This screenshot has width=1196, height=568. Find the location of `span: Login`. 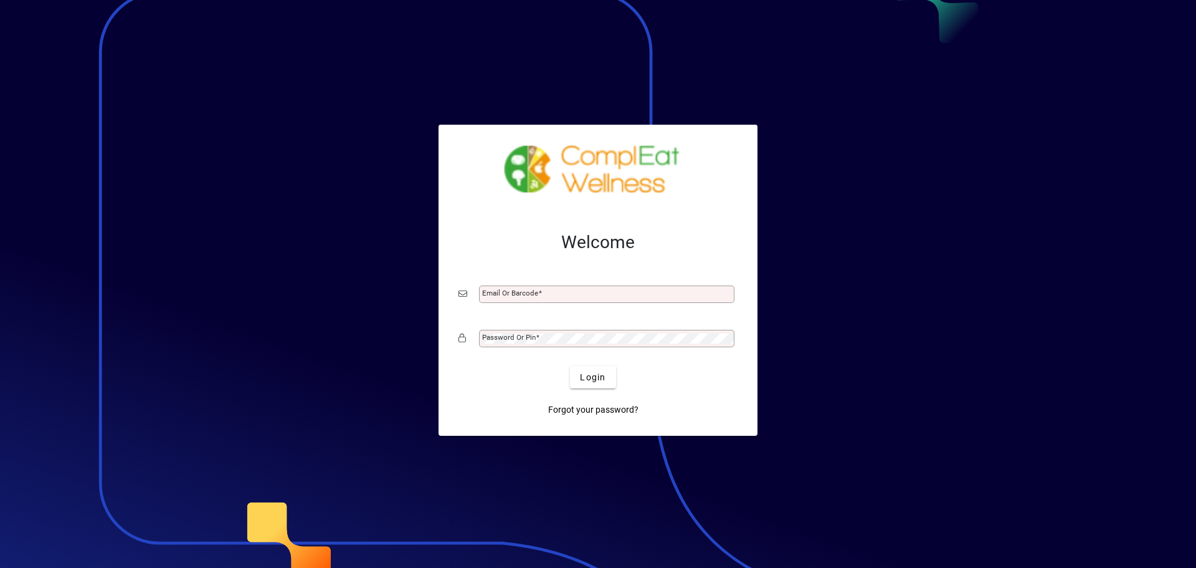

span: Login is located at coordinates (592, 377).